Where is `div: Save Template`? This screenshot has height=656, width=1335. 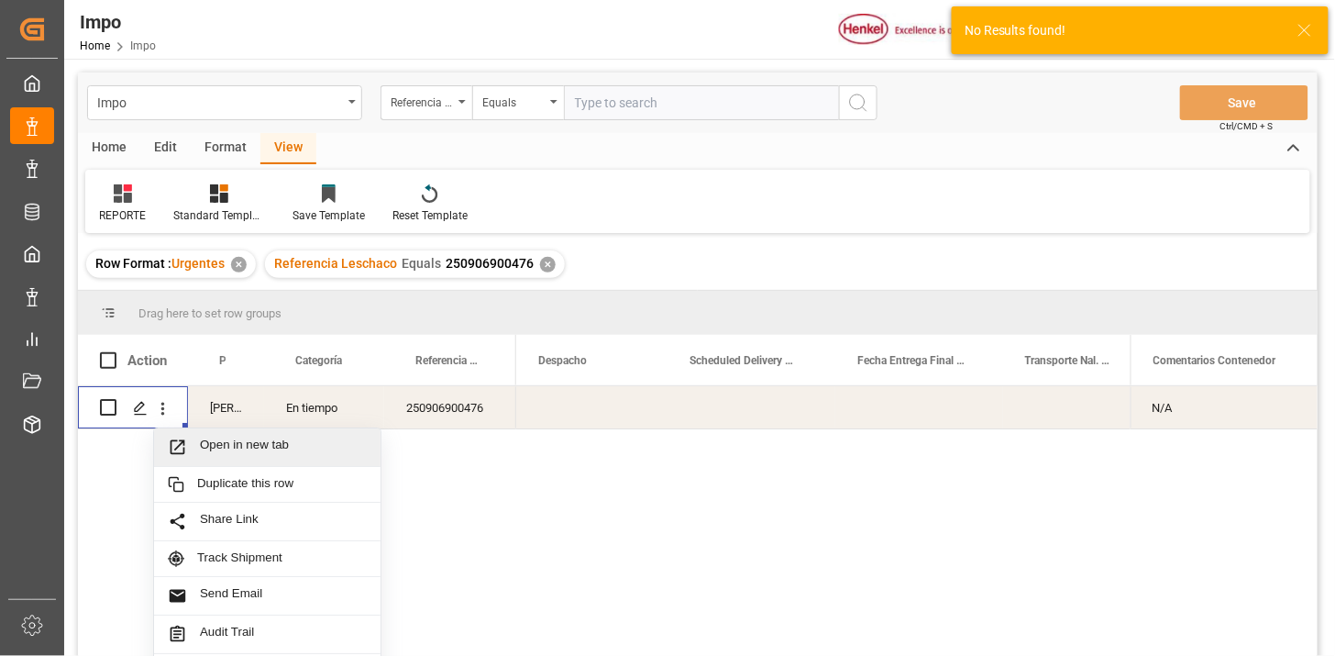
div: Save Template is located at coordinates (328, 215).